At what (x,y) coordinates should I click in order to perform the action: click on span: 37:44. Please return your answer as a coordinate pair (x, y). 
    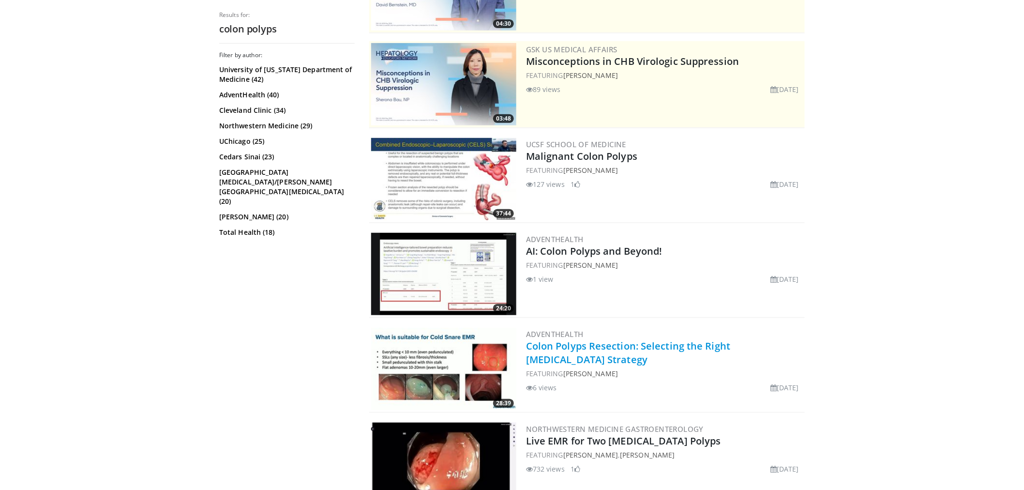
    Looking at the image, I should click on (503, 213).